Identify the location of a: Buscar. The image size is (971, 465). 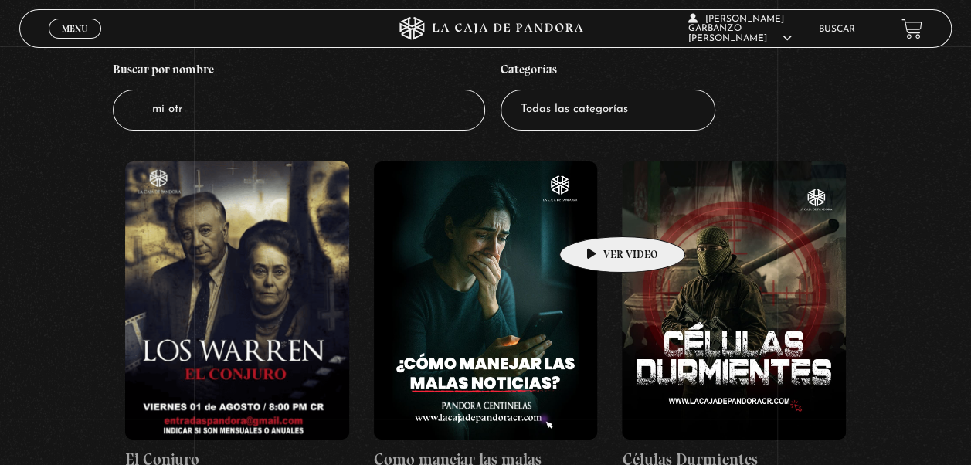
(837, 29).